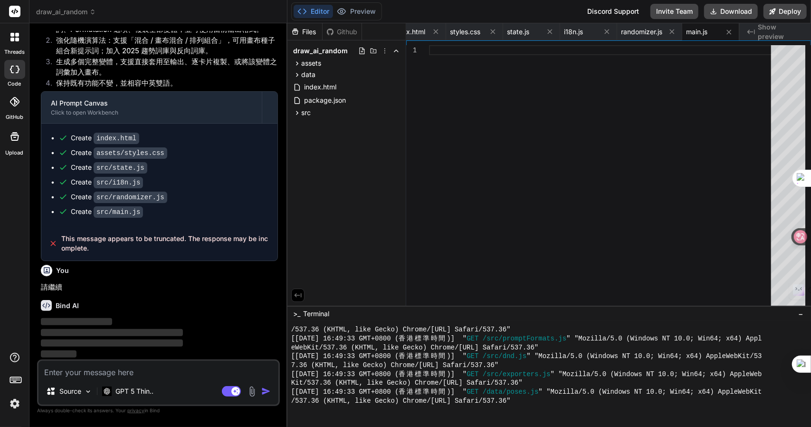  I want to click on span: /src/dnd.js, so click(504, 356).